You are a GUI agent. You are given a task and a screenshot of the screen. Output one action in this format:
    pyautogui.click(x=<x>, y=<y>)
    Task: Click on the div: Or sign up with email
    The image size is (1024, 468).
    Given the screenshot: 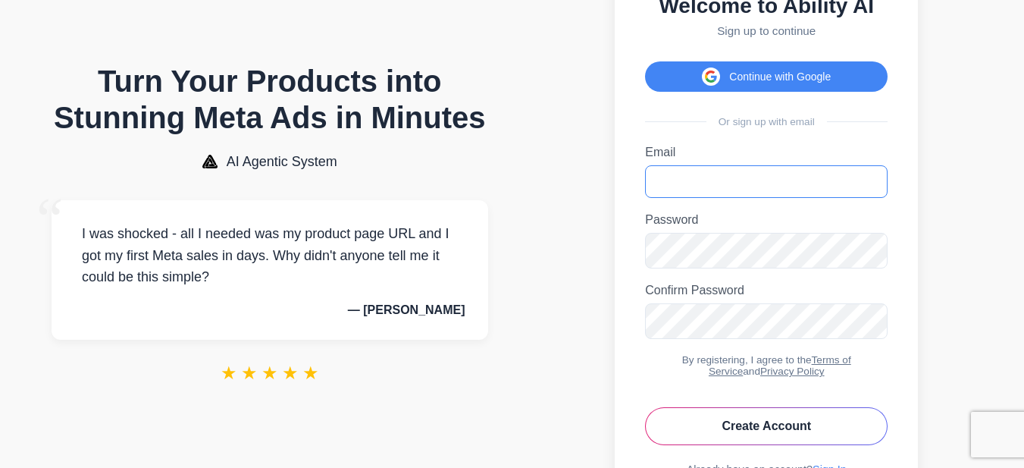 What is the action you would take?
    pyautogui.click(x=767, y=121)
    